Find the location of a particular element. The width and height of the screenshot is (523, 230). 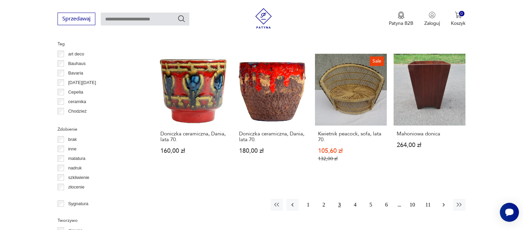

h3: Kwietnik peacock, sofa, lata 70. is located at coordinates (351, 137).